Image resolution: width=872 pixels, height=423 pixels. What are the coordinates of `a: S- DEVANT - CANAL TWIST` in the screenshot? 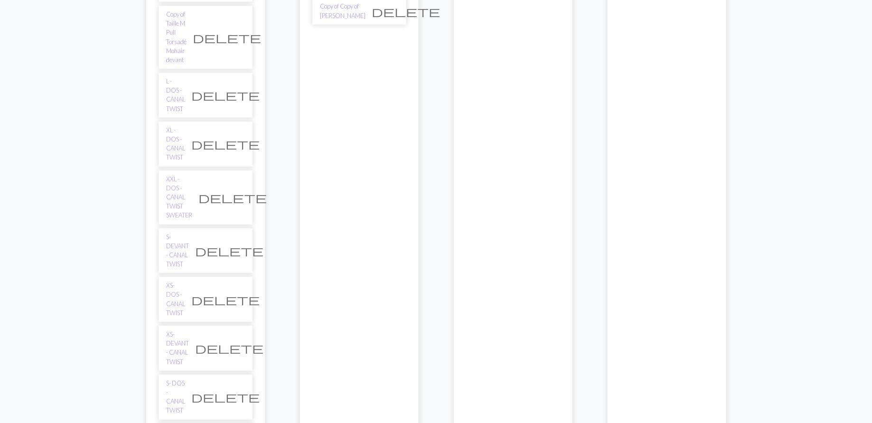 It's located at (178, 251).